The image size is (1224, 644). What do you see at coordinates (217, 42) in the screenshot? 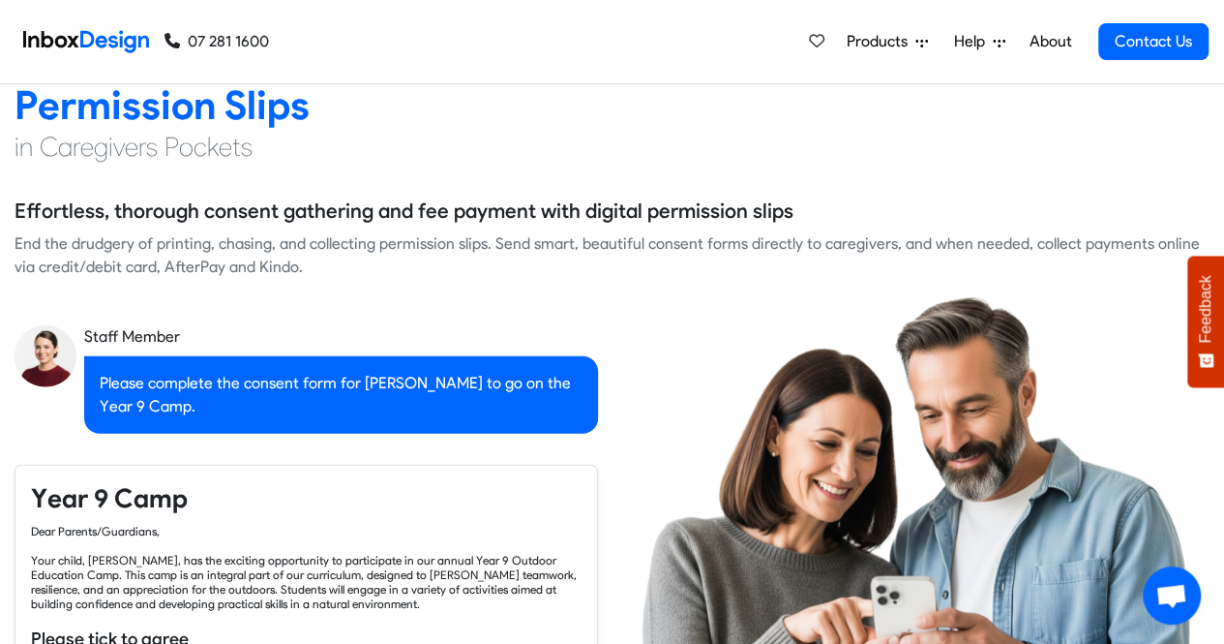
I see `a: 07 281 1600` at bounding box center [217, 42].